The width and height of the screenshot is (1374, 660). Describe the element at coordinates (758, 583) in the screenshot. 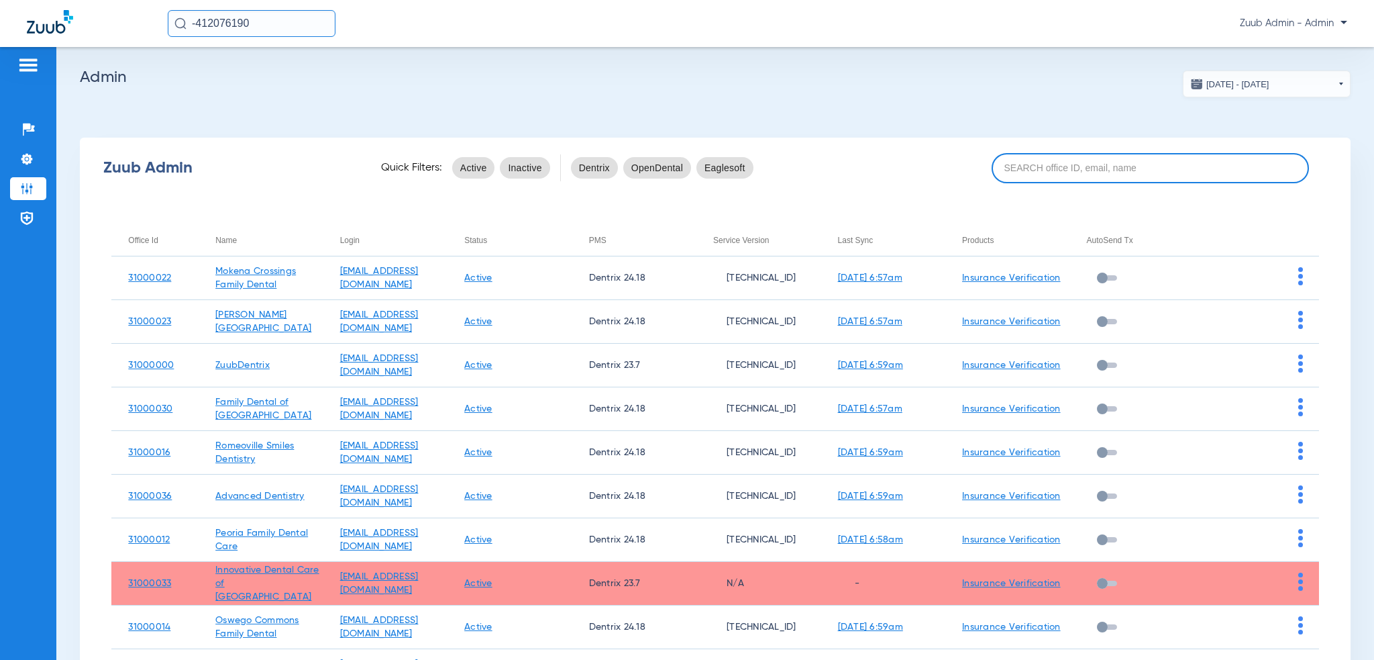

I see `td: N/A` at that location.